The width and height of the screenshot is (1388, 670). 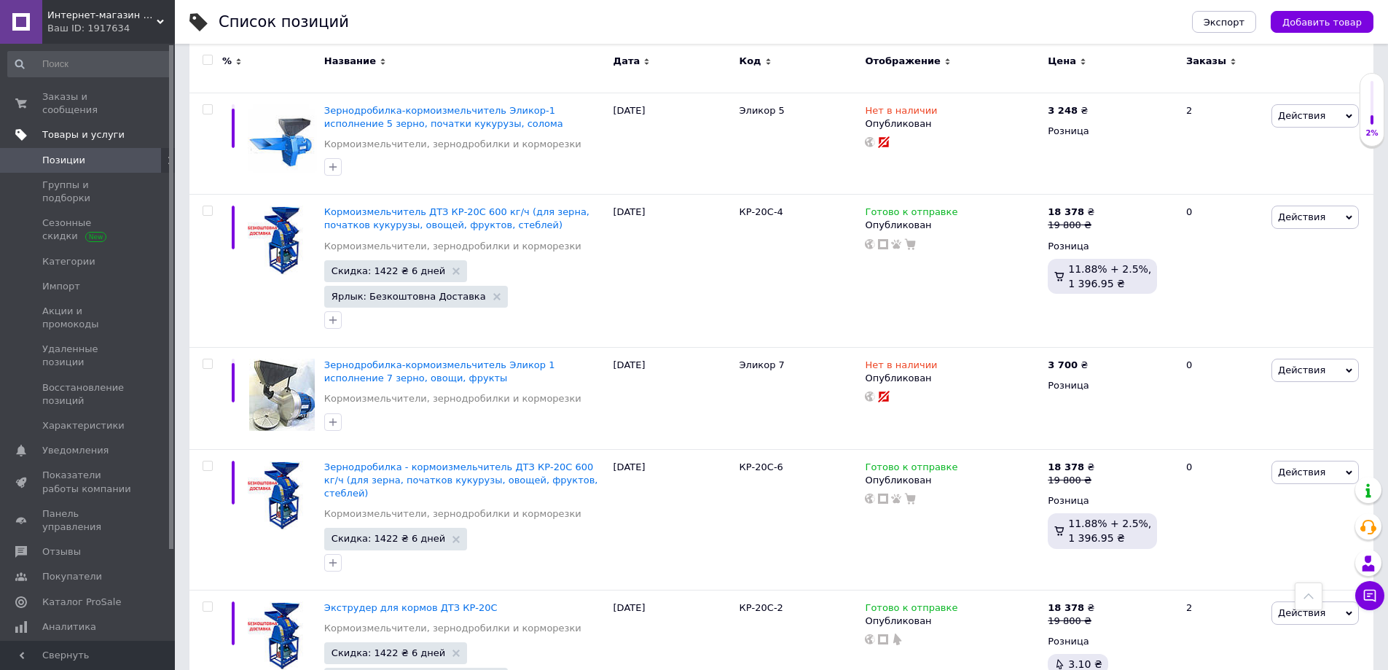 I want to click on span: Зернодробилка-кормоизмельчитель Эликор-1 исполнение 5 зерно, початки кукурузы, солома, so click(x=444, y=117).